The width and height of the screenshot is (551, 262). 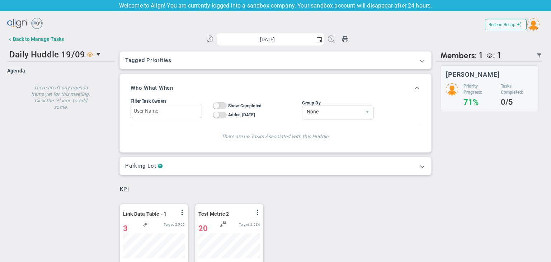 What do you see at coordinates (539, 56) in the screenshot?
I see `span: Filter Updated Members` at bounding box center [539, 56].